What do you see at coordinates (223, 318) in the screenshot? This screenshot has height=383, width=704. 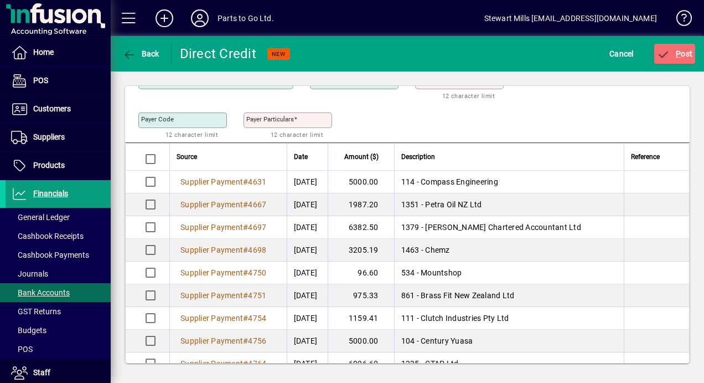 I see `a: Supplier Payment#4754` at bounding box center [223, 318].